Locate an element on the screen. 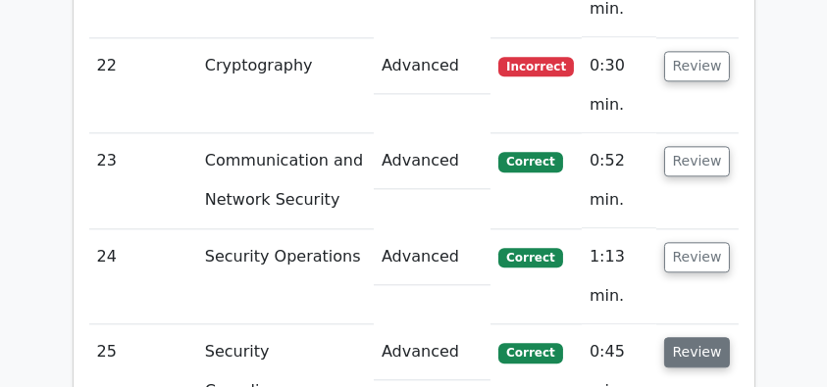 The height and width of the screenshot is (387, 827). td: 24 is located at coordinates (143, 277).